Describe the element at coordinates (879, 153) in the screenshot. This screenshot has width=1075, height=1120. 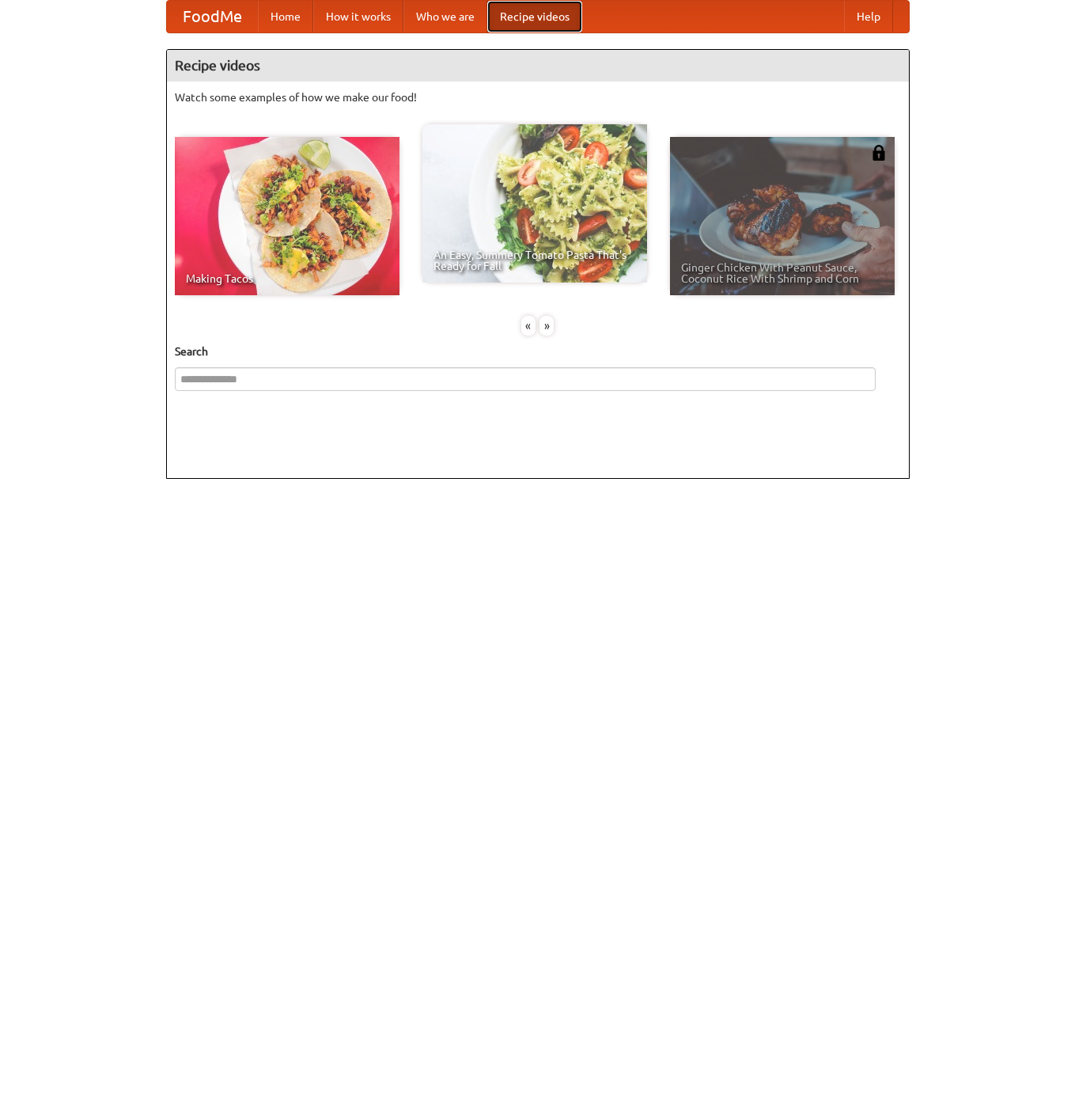
I see `img: 483408.png` at that location.